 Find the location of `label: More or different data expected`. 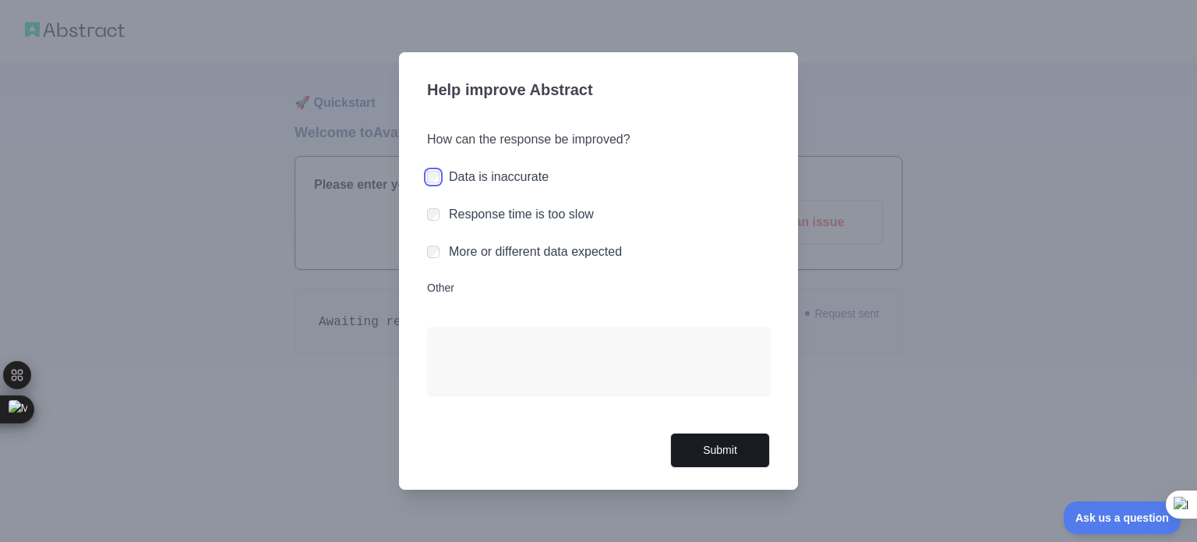

label: More or different data expected is located at coordinates (535, 251).